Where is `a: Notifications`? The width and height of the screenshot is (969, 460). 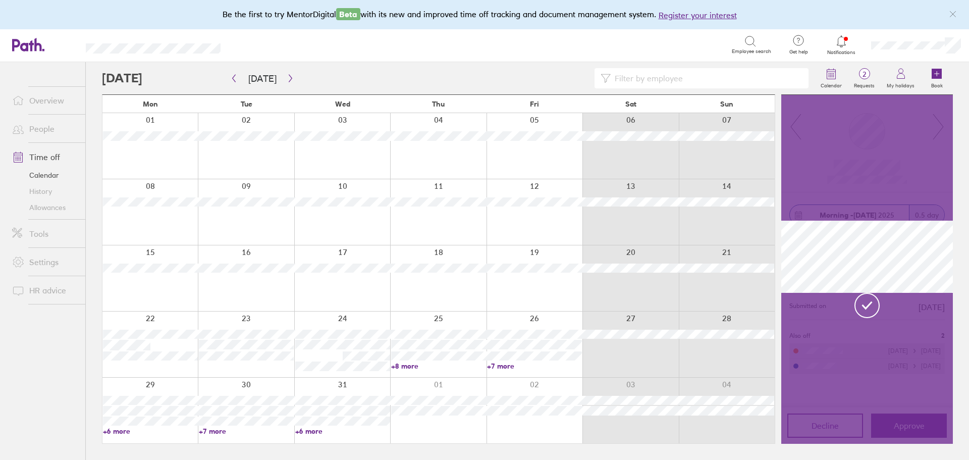
a: Notifications is located at coordinates (841, 45).